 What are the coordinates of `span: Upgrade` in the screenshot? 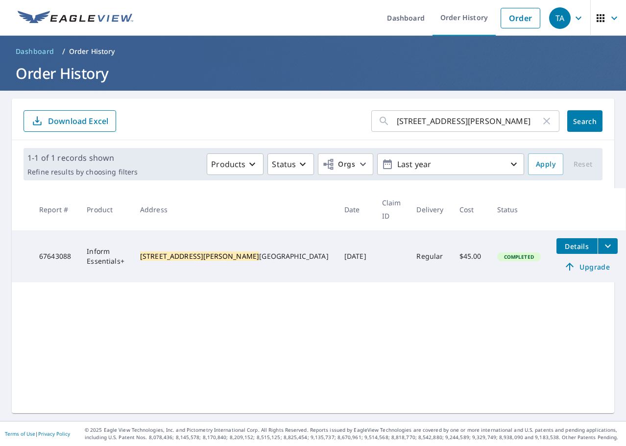 It's located at (587, 266).